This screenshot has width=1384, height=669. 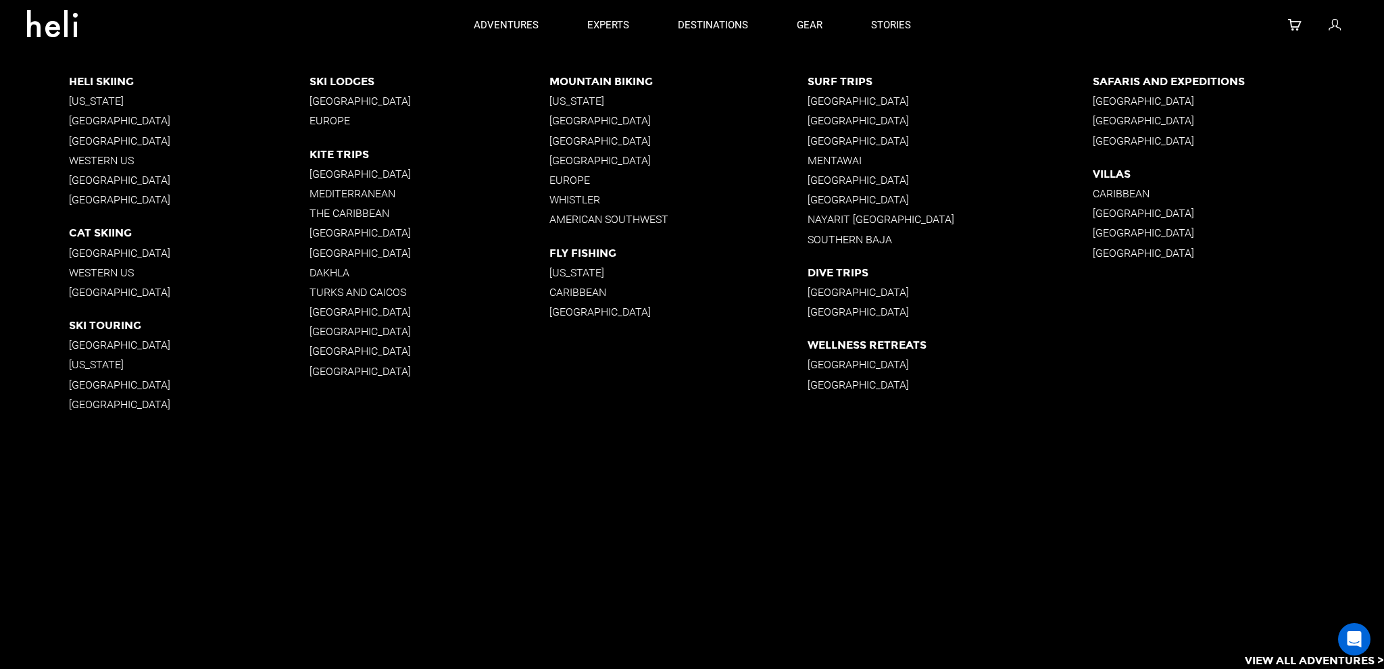 What do you see at coordinates (678, 199) in the screenshot?
I see `p: Whistler` at bounding box center [678, 199].